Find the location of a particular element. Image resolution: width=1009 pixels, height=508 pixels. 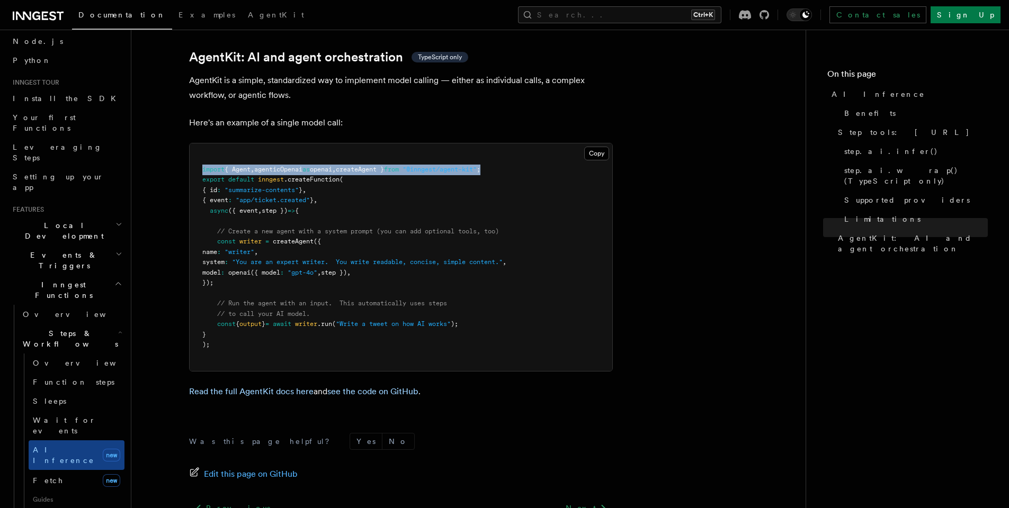

span: Edit this page on GitHub is located at coordinates (251, 475).